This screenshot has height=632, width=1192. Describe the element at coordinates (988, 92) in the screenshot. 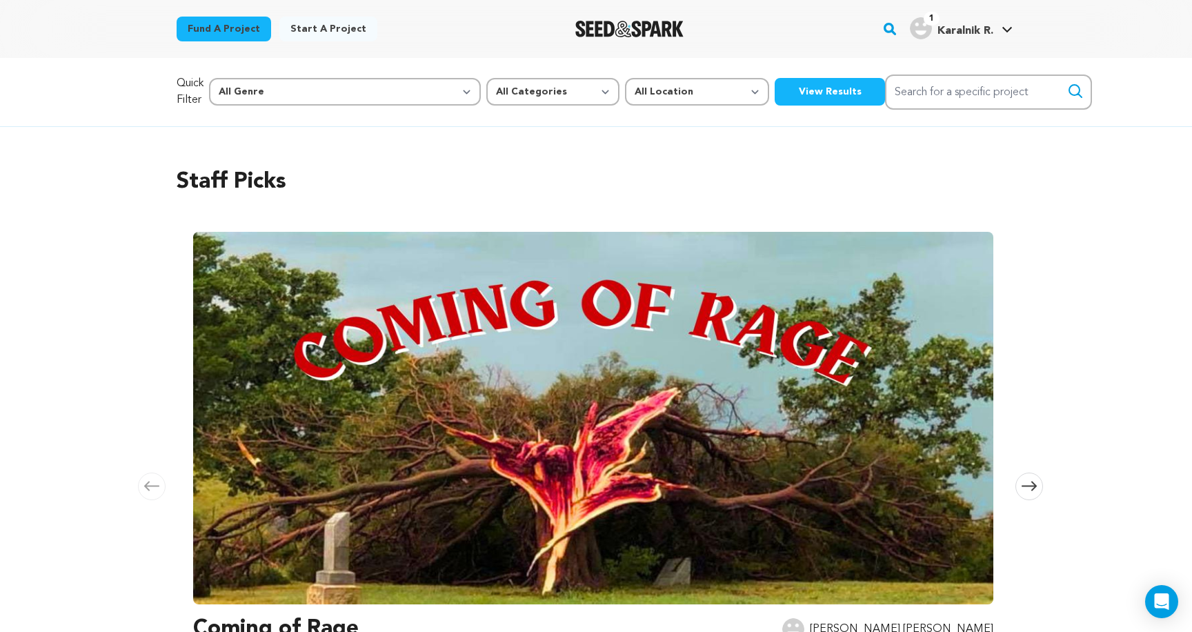

I see `input: Search for a specific project` at that location.